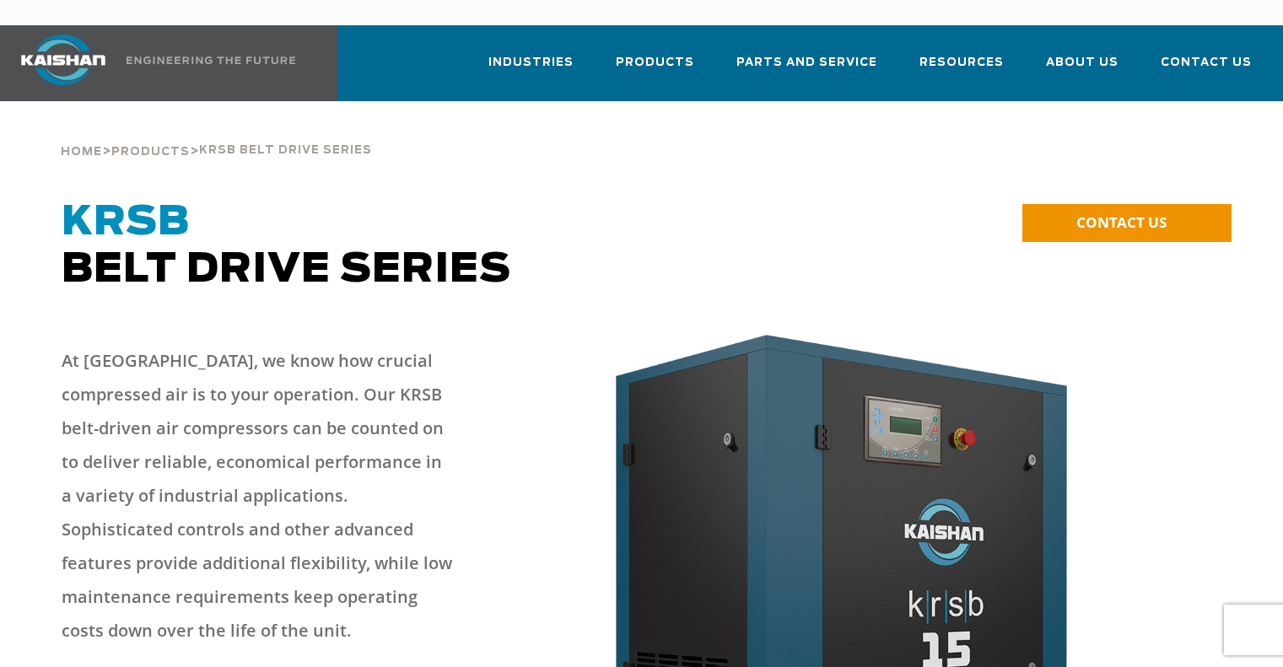  Describe the element at coordinates (1206, 62) in the screenshot. I see `span: Contact Us` at that location.